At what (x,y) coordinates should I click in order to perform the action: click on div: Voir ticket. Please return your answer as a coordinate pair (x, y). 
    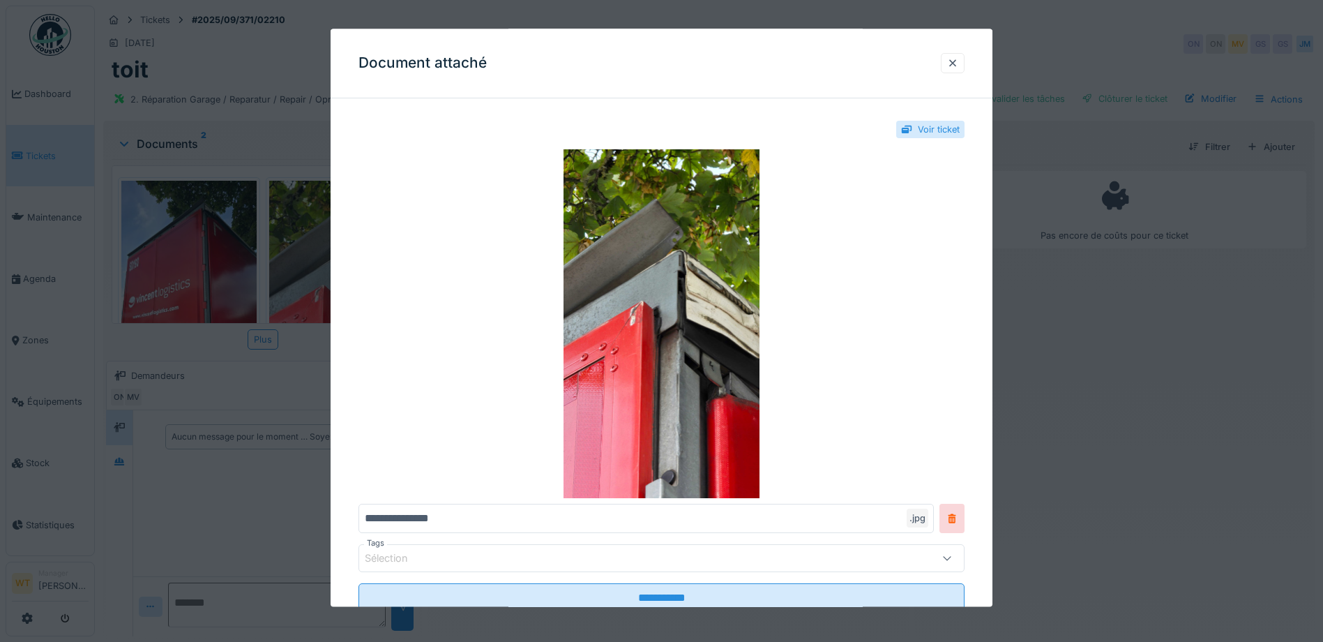
    Looking at the image, I should click on (939, 129).